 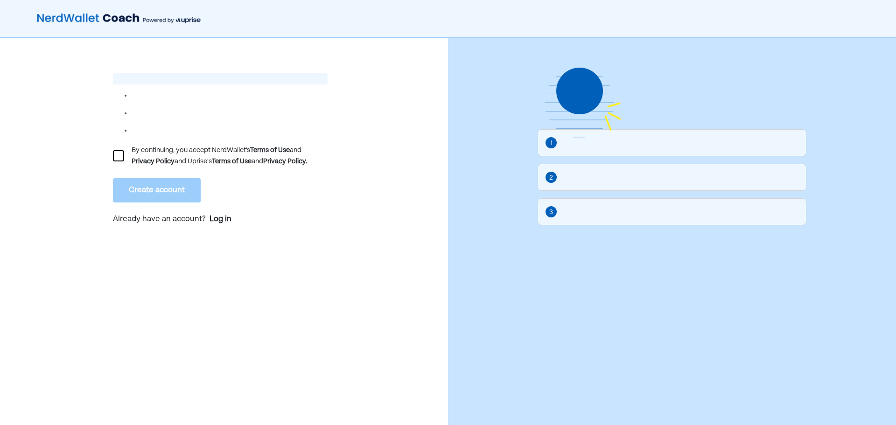 What do you see at coordinates (157, 190) in the screenshot?
I see `button: Create account` at bounding box center [157, 190].